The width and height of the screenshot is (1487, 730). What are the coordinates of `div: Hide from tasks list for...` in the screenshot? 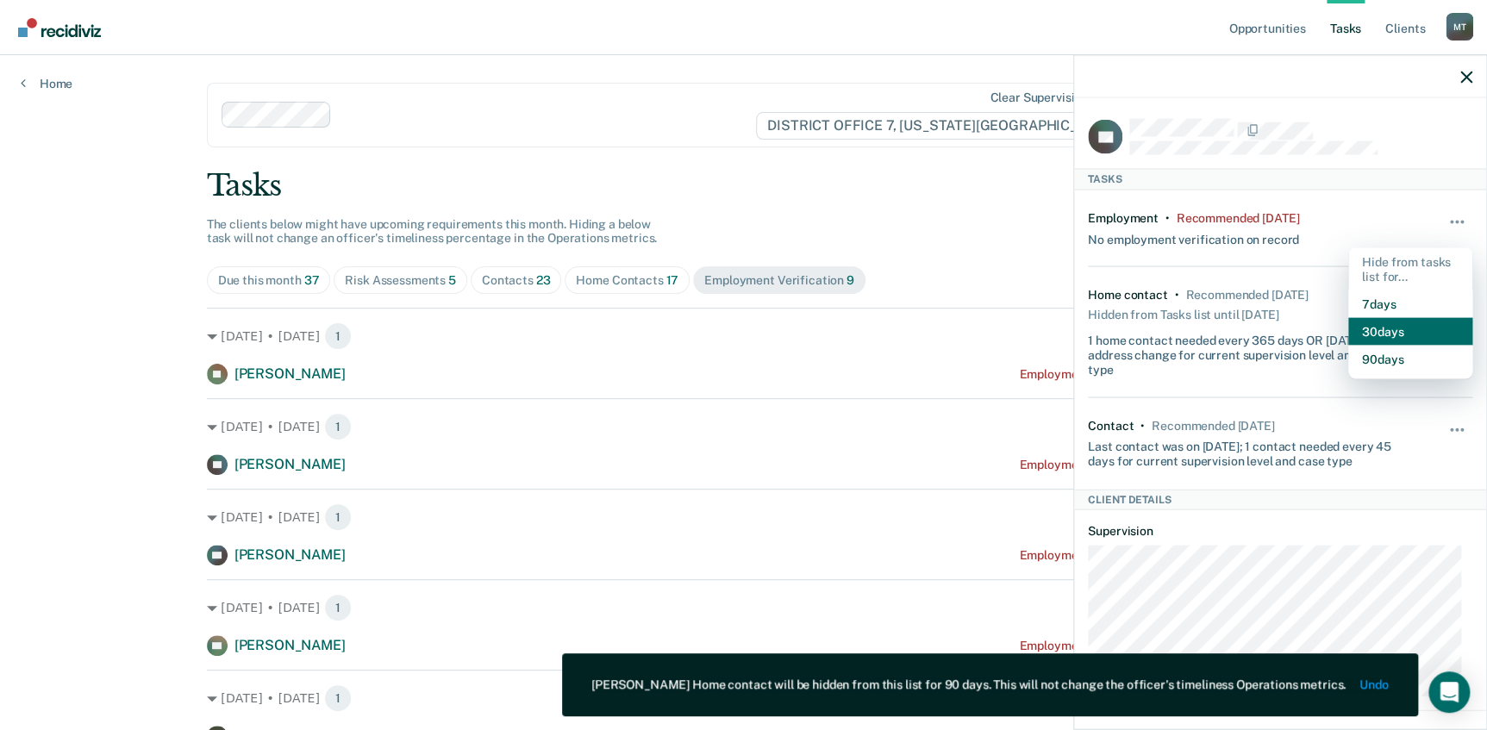 It's located at (1411, 269).